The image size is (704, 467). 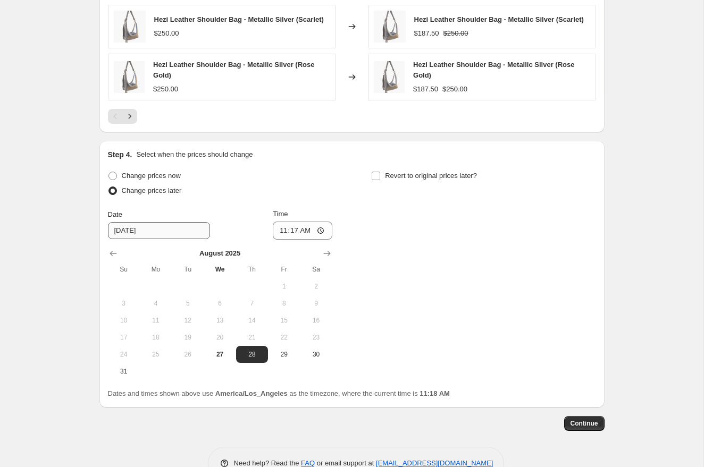 I want to click on span: 19, so click(x=188, y=338).